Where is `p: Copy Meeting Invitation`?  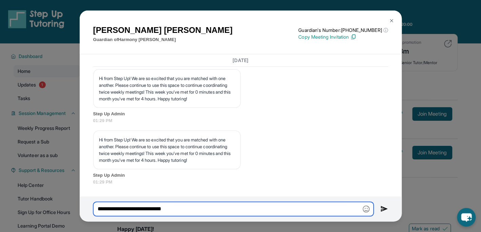 p: Copy Meeting Invitation is located at coordinates (343, 37).